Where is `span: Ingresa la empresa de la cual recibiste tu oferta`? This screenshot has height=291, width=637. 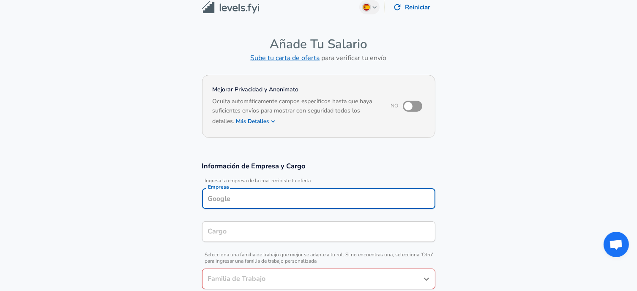
span: Ingresa la empresa de la cual recibiste tu oferta is located at coordinates (319, 180).